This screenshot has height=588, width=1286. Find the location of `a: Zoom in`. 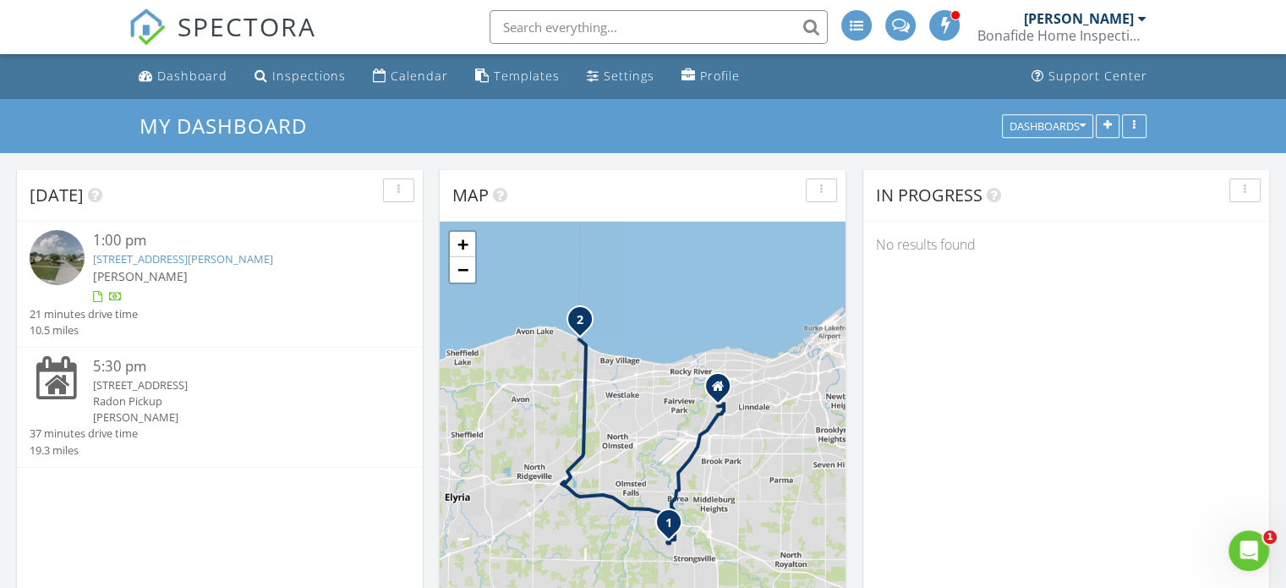

a: Zoom in is located at coordinates (462, 244).